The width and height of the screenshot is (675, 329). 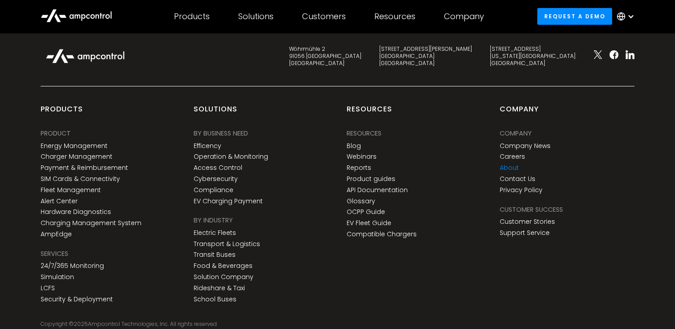 I want to click on div: products, so click(x=62, y=113).